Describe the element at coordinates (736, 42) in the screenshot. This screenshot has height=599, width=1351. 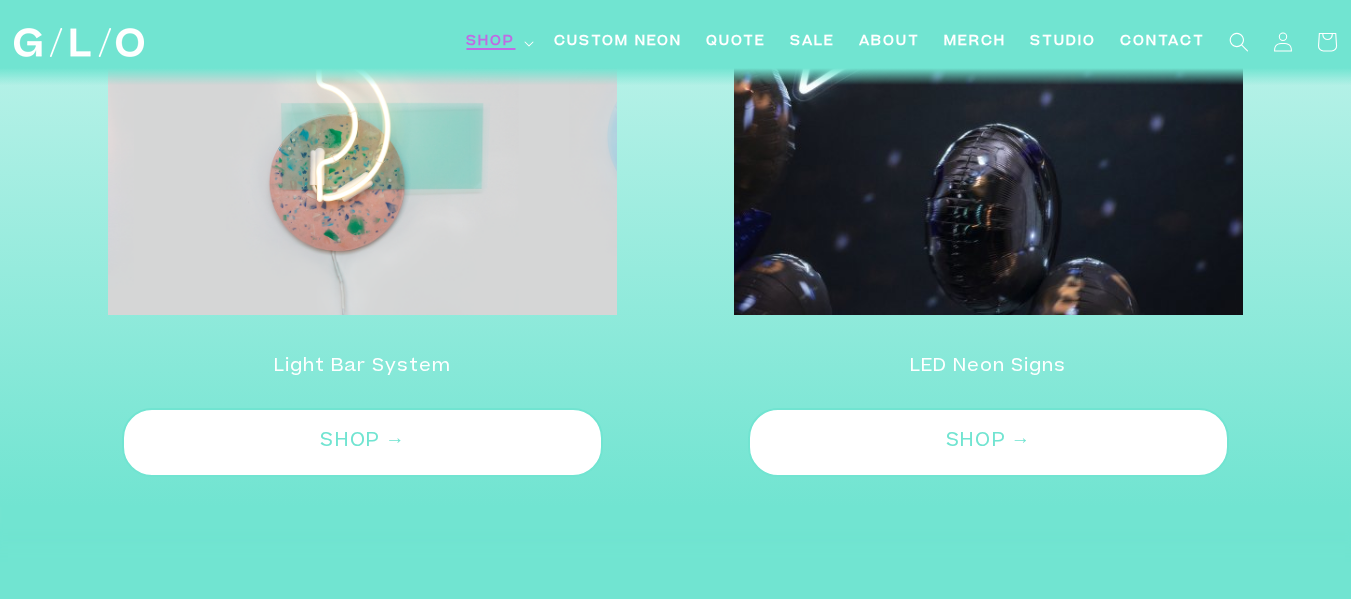
I see `span: Quote` at that location.